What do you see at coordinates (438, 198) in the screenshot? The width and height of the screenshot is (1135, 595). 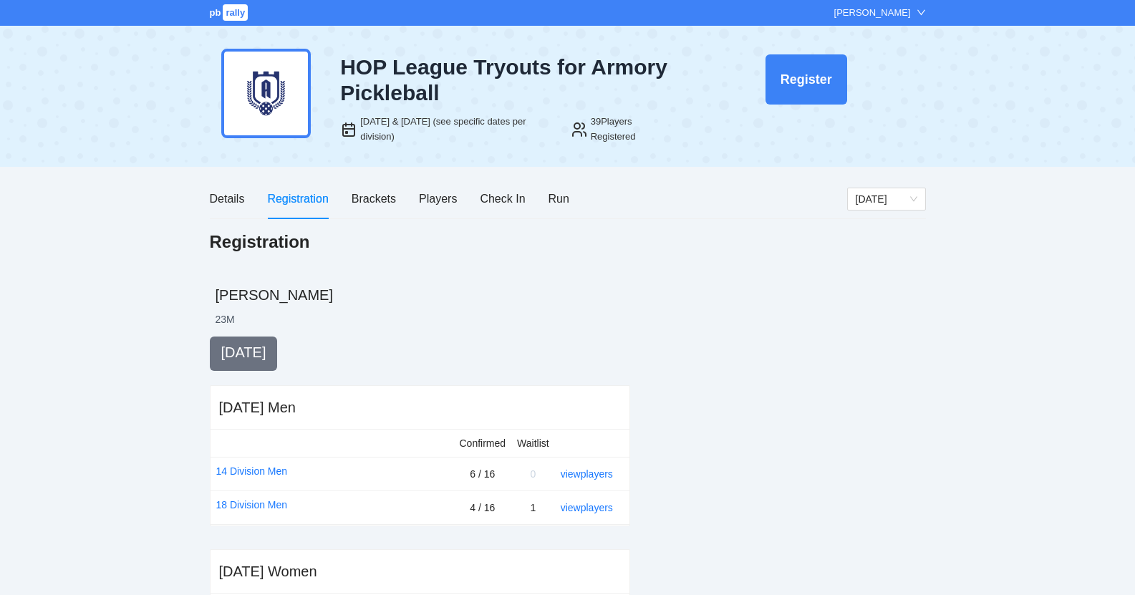 I see `div: Players` at bounding box center [438, 198].